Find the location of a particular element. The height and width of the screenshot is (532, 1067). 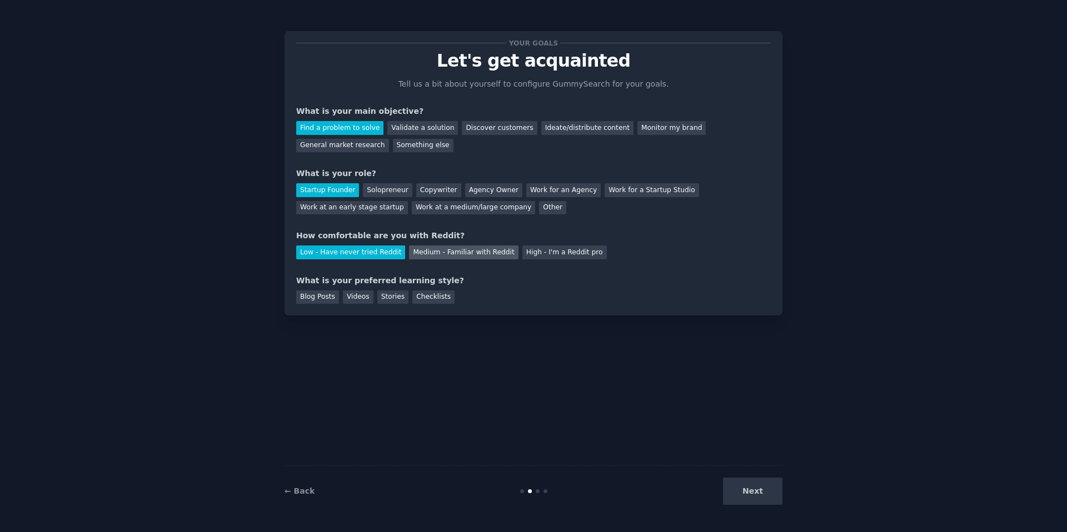

p: Let's get acquainted is located at coordinates (533, 61).